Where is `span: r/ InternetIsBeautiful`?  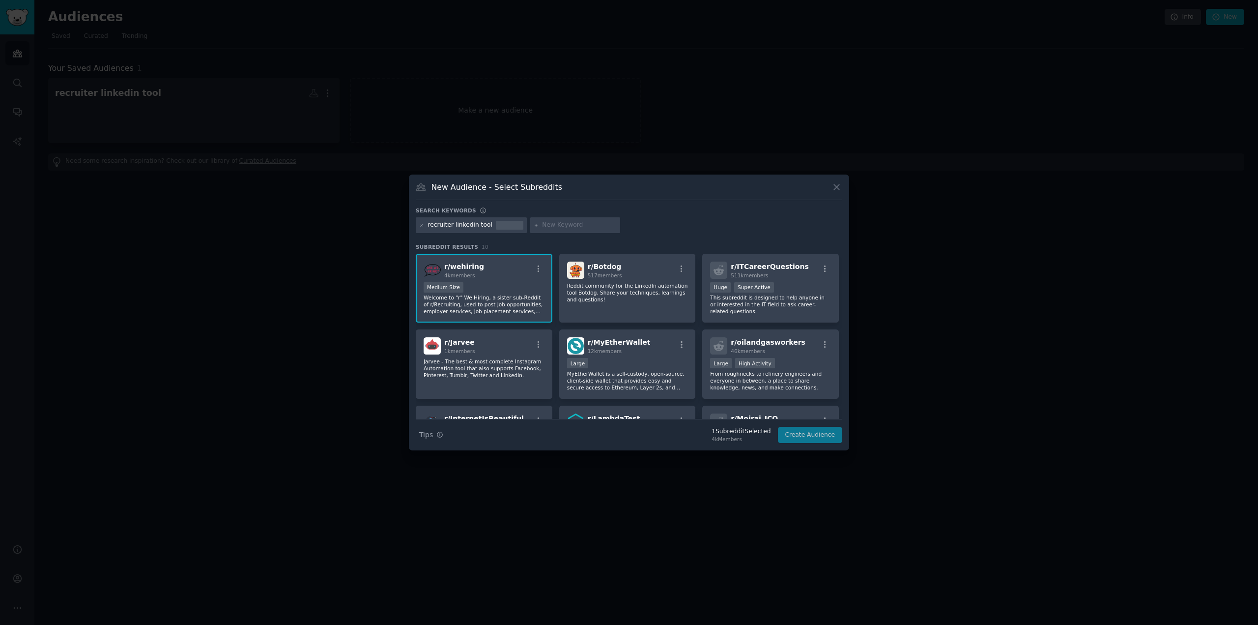 span: r/ InternetIsBeautiful is located at coordinates (484, 418).